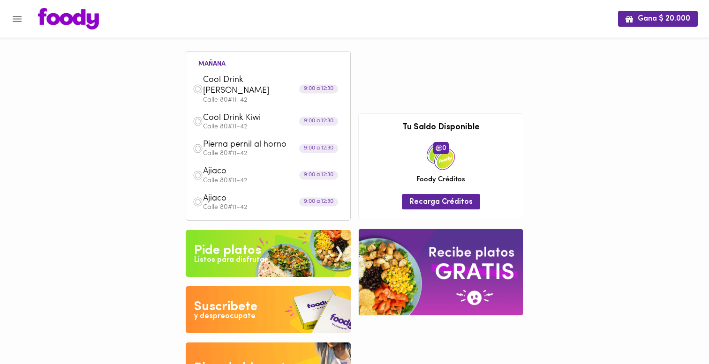 Image resolution: width=709 pixels, height=364 pixels. What do you see at coordinates (658, 19) in the screenshot?
I see `span: Gana $ 20.000` at bounding box center [658, 19].